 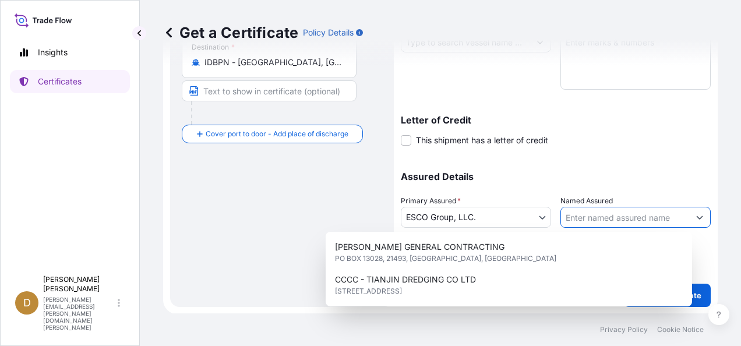 What do you see at coordinates (27, 303) in the screenshot?
I see `span: D` at bounding box center [27, 303].